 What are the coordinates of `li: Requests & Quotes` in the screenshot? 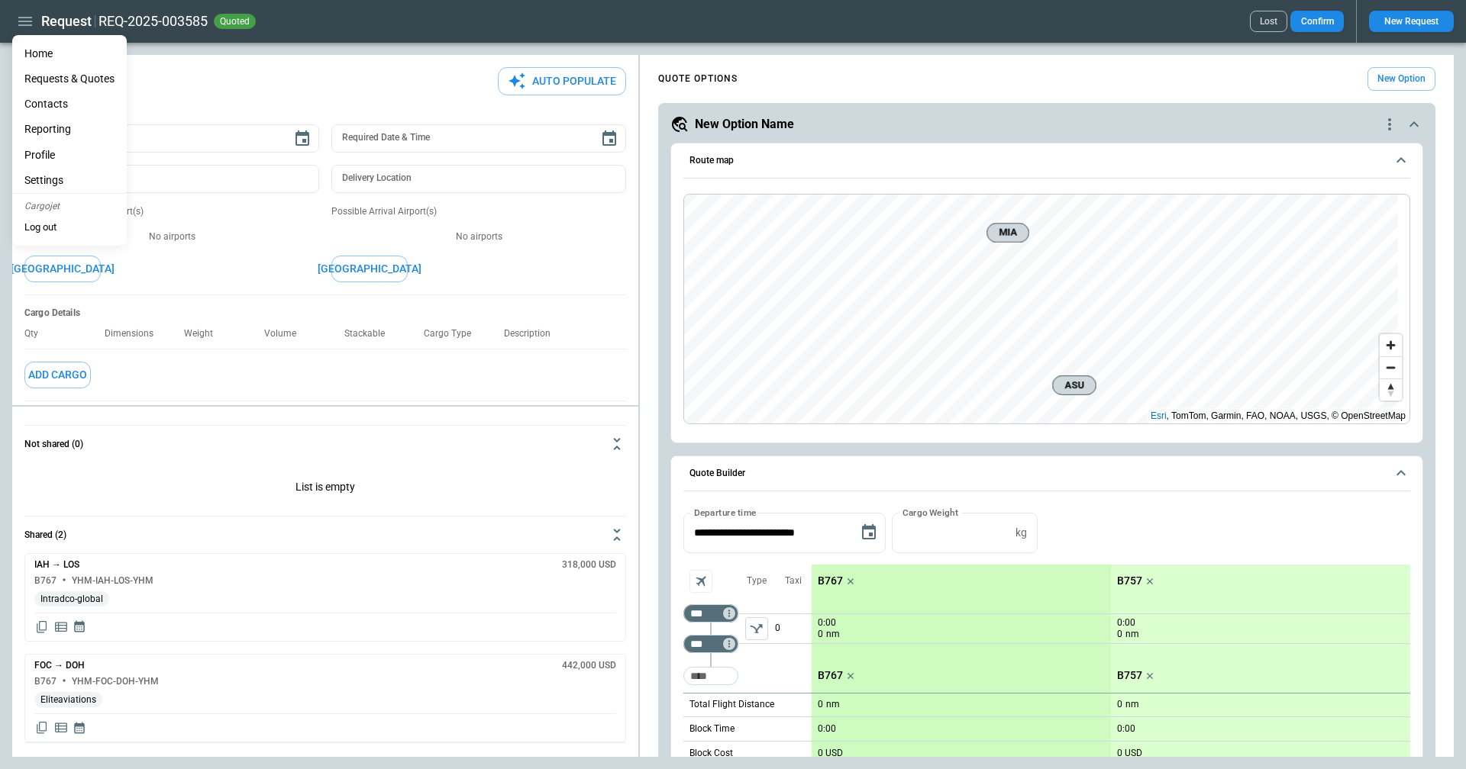 It's located at (69, 79).